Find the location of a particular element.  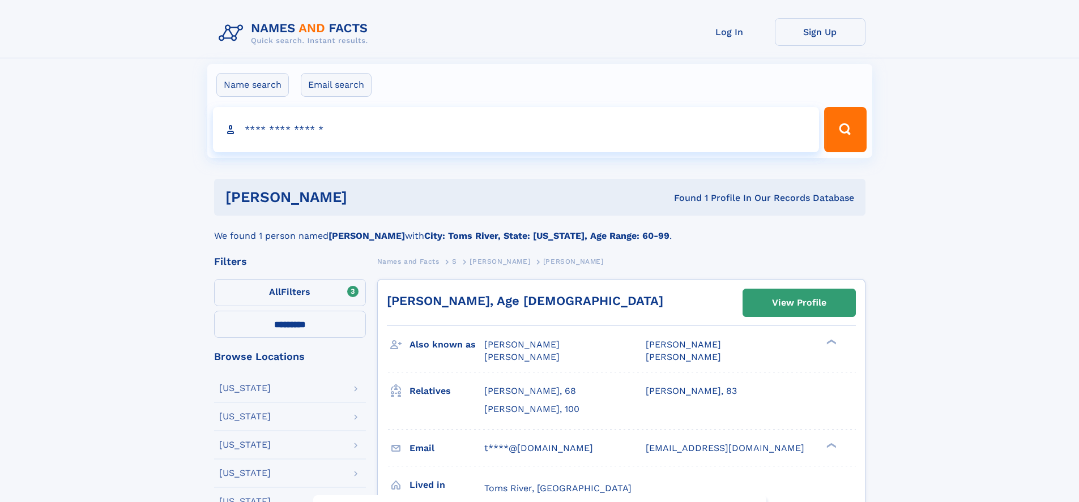

label: Name search is located at coordinates (253, 85).